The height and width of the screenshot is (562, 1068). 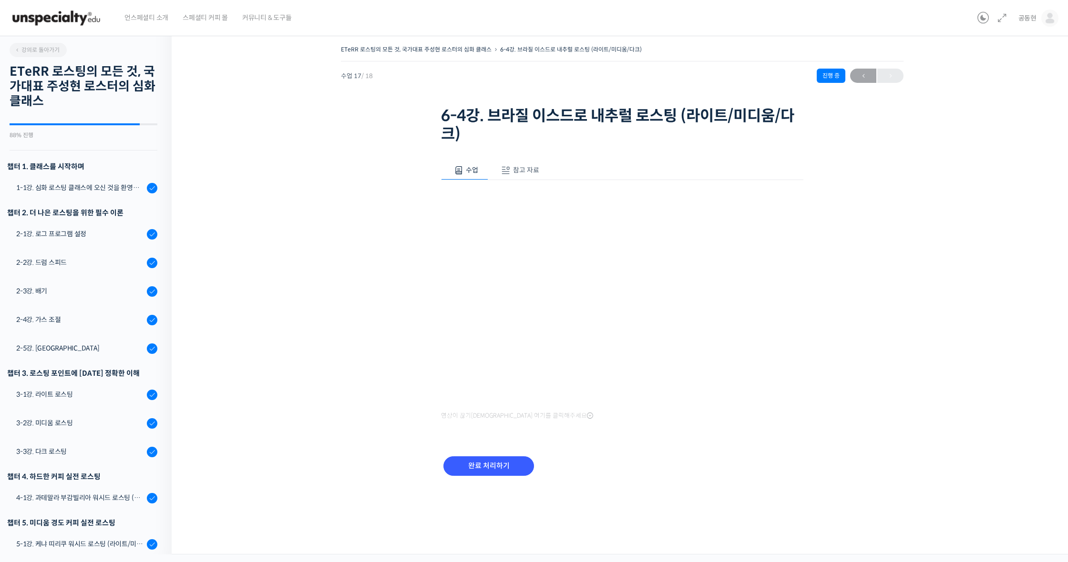 What do you see at coordinates (38, 50) in the screenshot?
I see `a: 강의로 돌아가기` at bounding box center [38, 50].